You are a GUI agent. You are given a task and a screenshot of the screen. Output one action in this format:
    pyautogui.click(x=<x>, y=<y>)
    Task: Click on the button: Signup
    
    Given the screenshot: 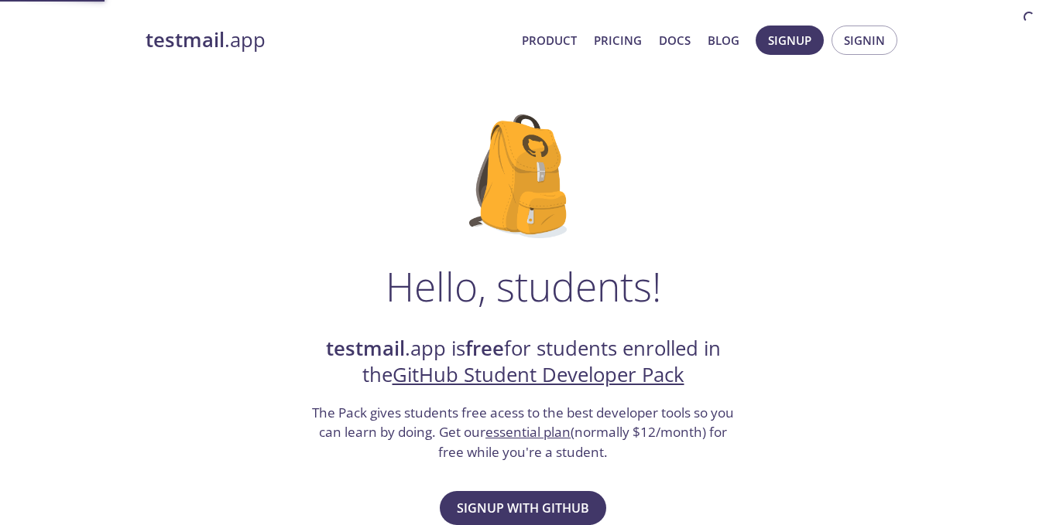 What is the action you would take?
    pyautogui.click(x=789, y=40)
    